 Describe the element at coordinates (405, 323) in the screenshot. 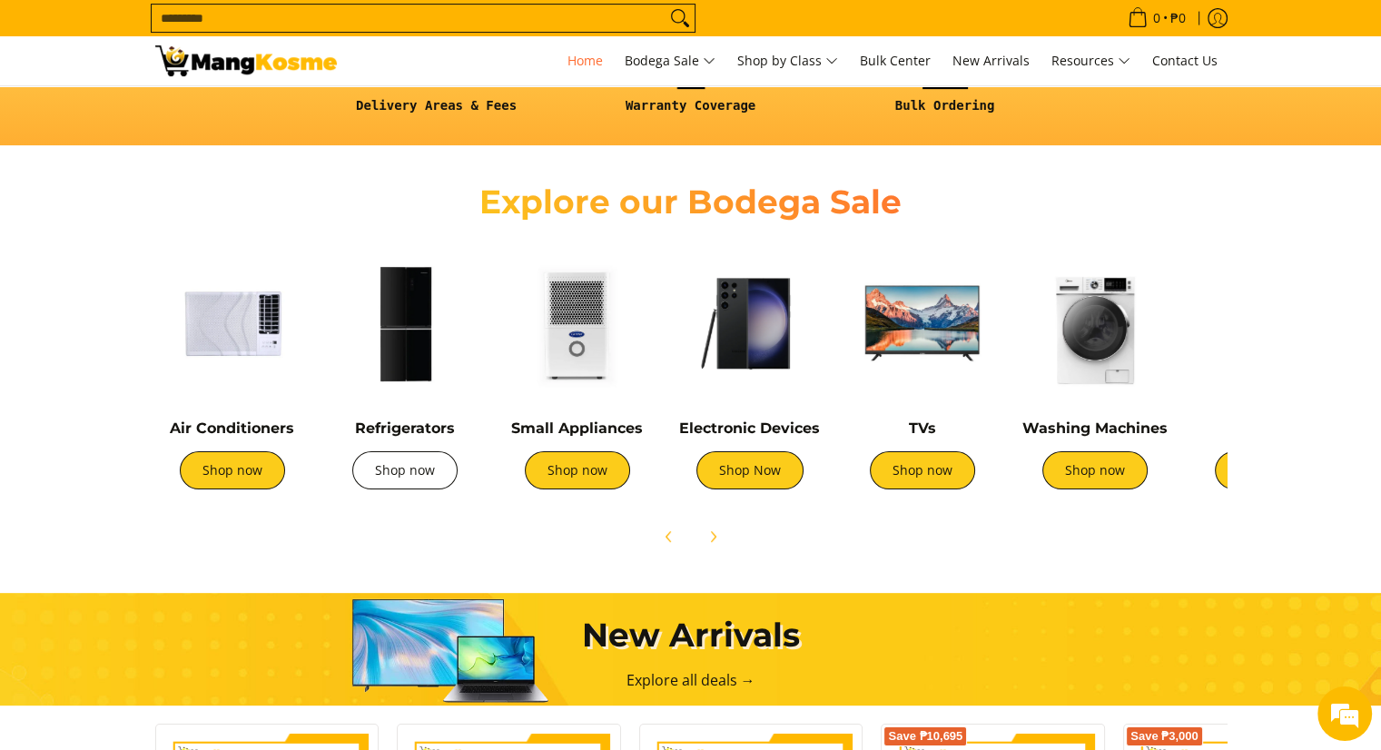

I see `img: Refrigerators` at that location.